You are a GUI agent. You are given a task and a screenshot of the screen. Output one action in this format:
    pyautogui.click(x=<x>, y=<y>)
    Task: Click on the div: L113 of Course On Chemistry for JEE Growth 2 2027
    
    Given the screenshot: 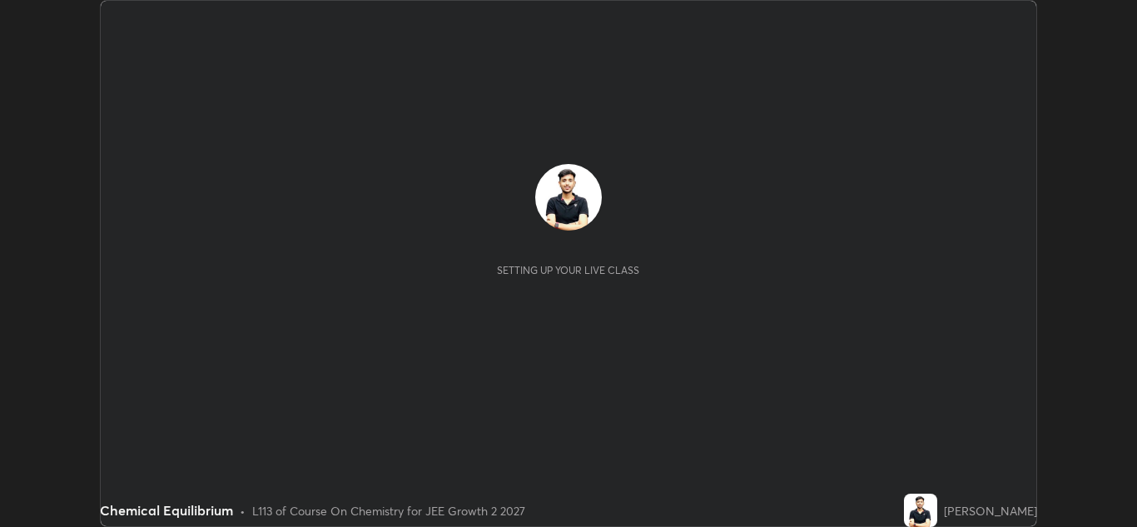 What is the action you would take?
    pyautogui.click(x=389, y=510)
    